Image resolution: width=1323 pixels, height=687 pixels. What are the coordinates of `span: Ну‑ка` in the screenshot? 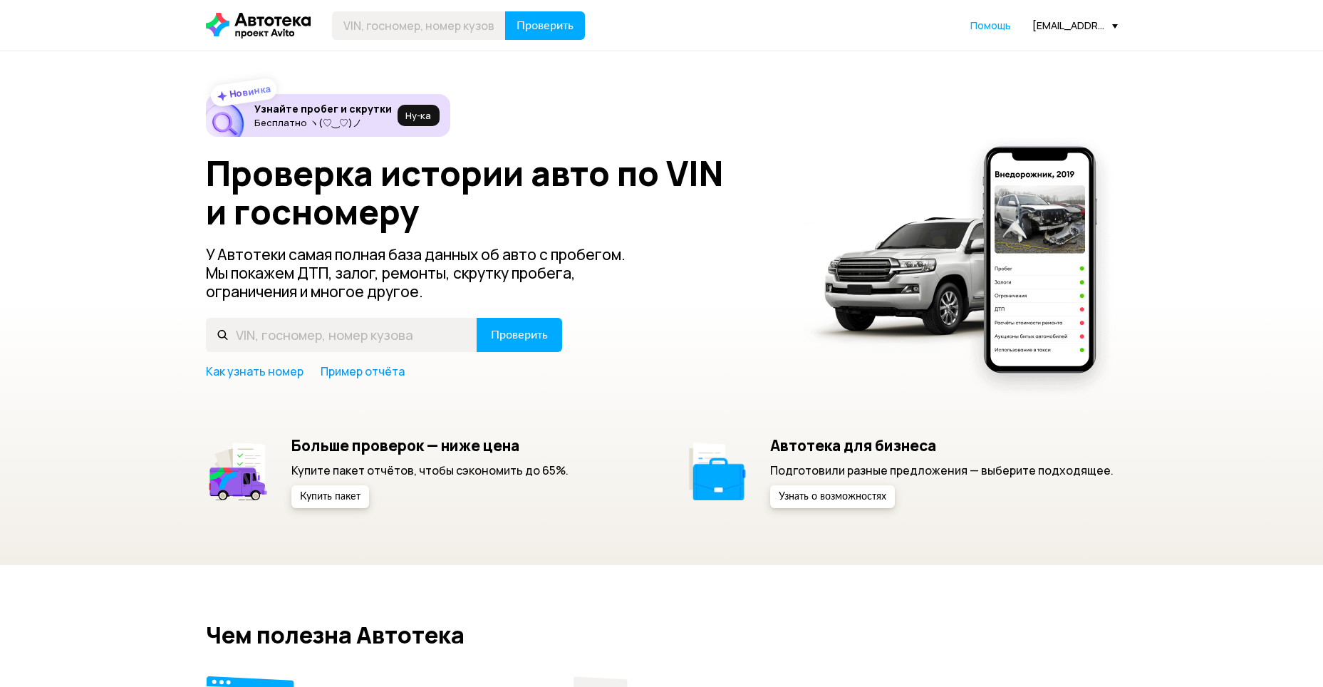 It's located at (418, 115).